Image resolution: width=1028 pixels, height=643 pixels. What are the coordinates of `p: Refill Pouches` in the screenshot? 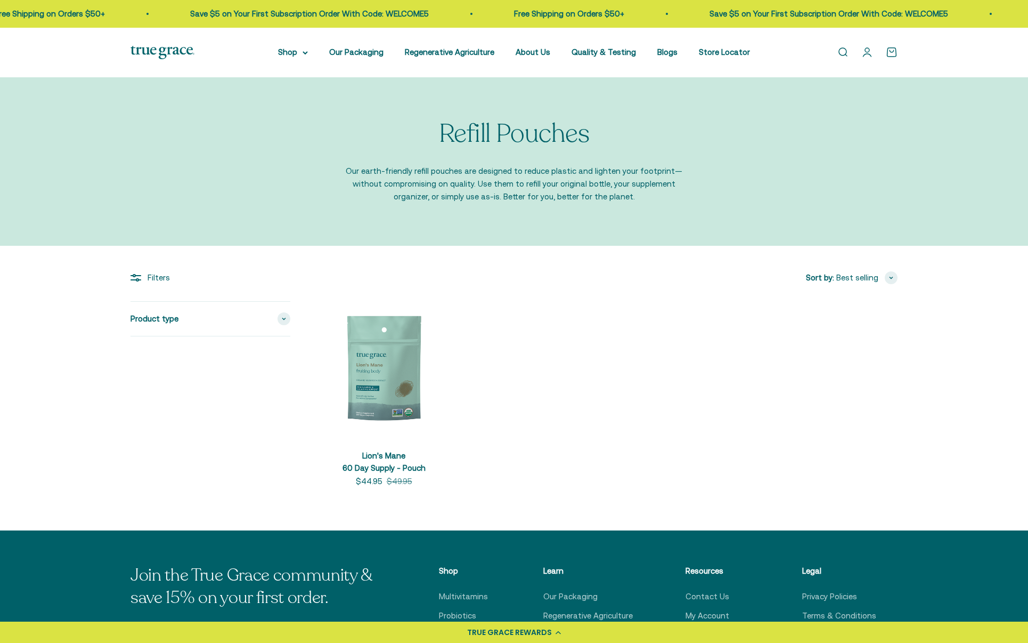 It's located at (514, 134).